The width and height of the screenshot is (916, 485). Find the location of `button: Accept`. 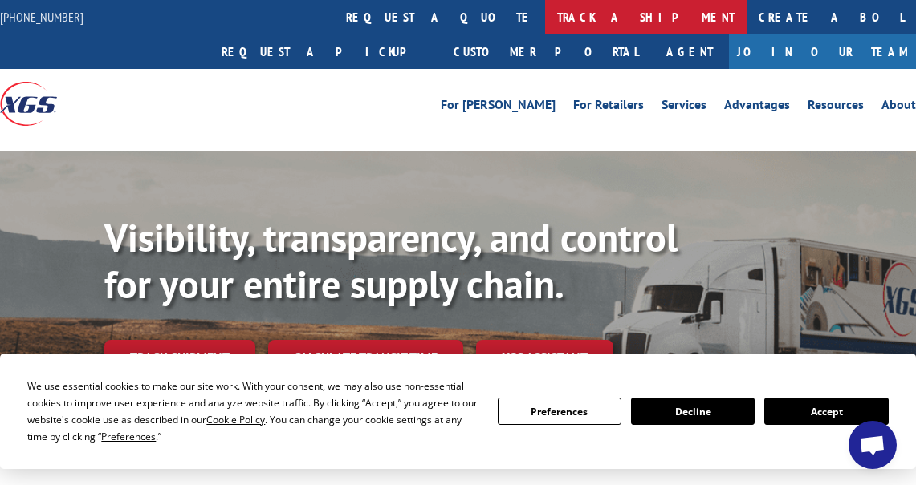

button: Accept is located at coordinates (826, 412).